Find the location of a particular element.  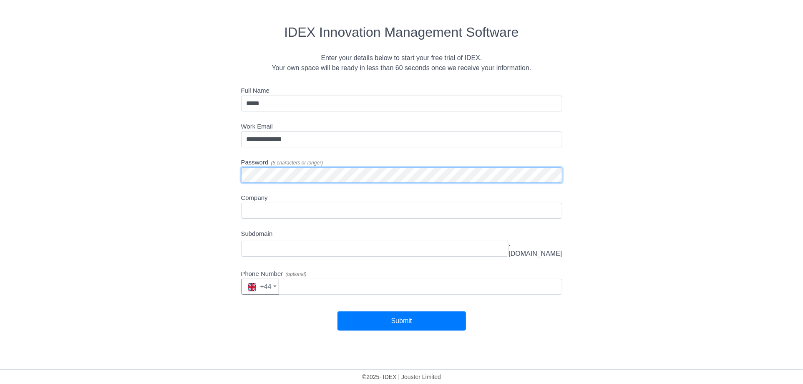

label: Company is located at coordinates (254, 198).